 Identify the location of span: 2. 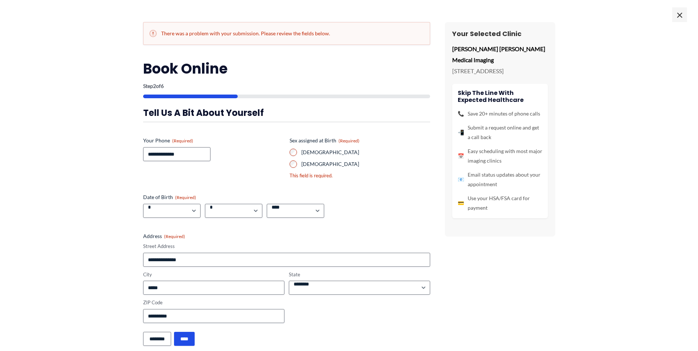
(155, 86).